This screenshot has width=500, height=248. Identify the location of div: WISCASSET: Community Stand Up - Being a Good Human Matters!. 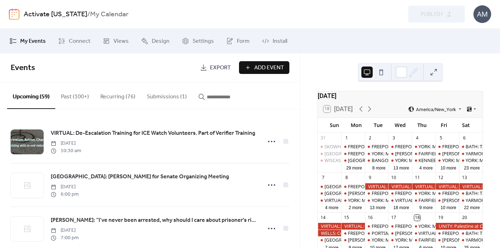
(394, 161).